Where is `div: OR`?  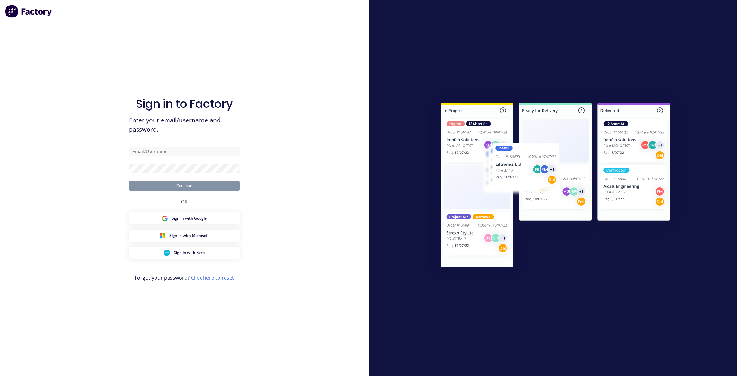 div: OR is located at coordinates (184, 201).